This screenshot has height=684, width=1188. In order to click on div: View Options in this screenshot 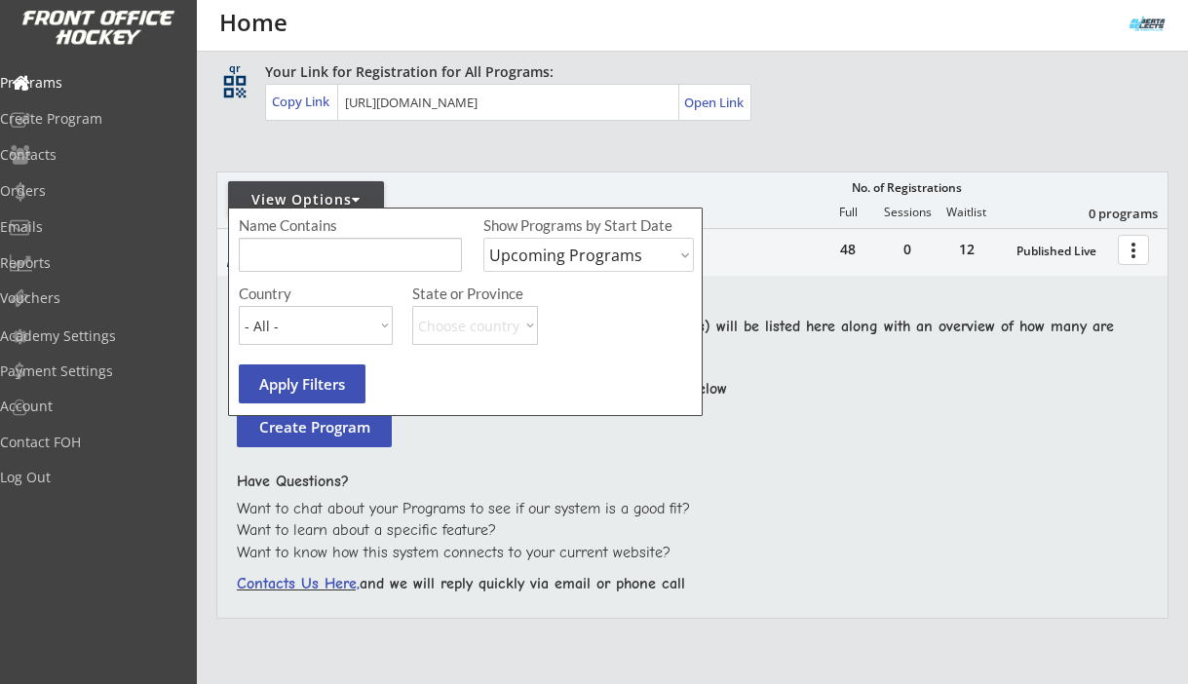, I will do `click(306, 200)`.